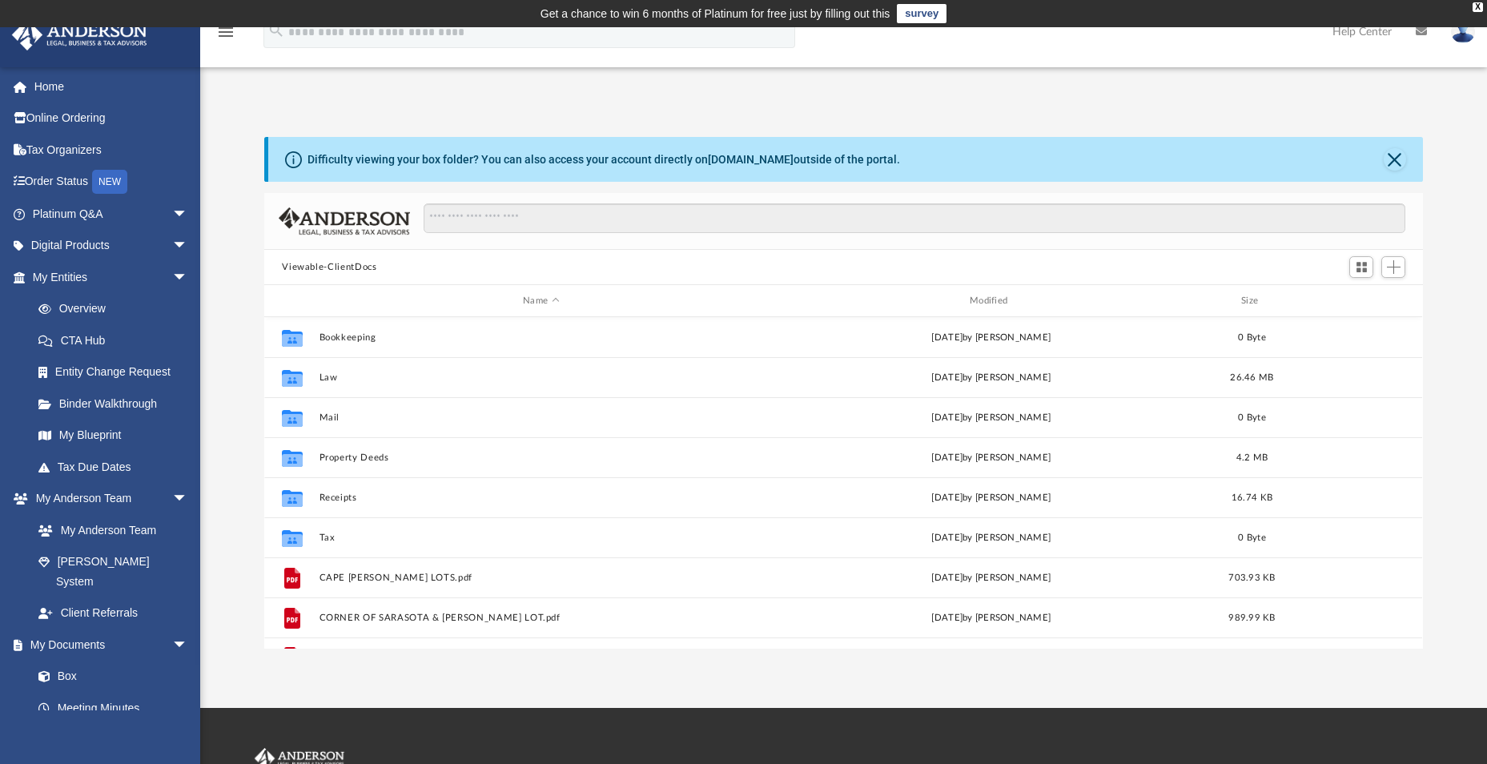 The height and width of the screenshot is (764, 1487). Describe the element at coordinates (1252, 497) in the screenshot. I see `span: 16.74 KB` at that location.